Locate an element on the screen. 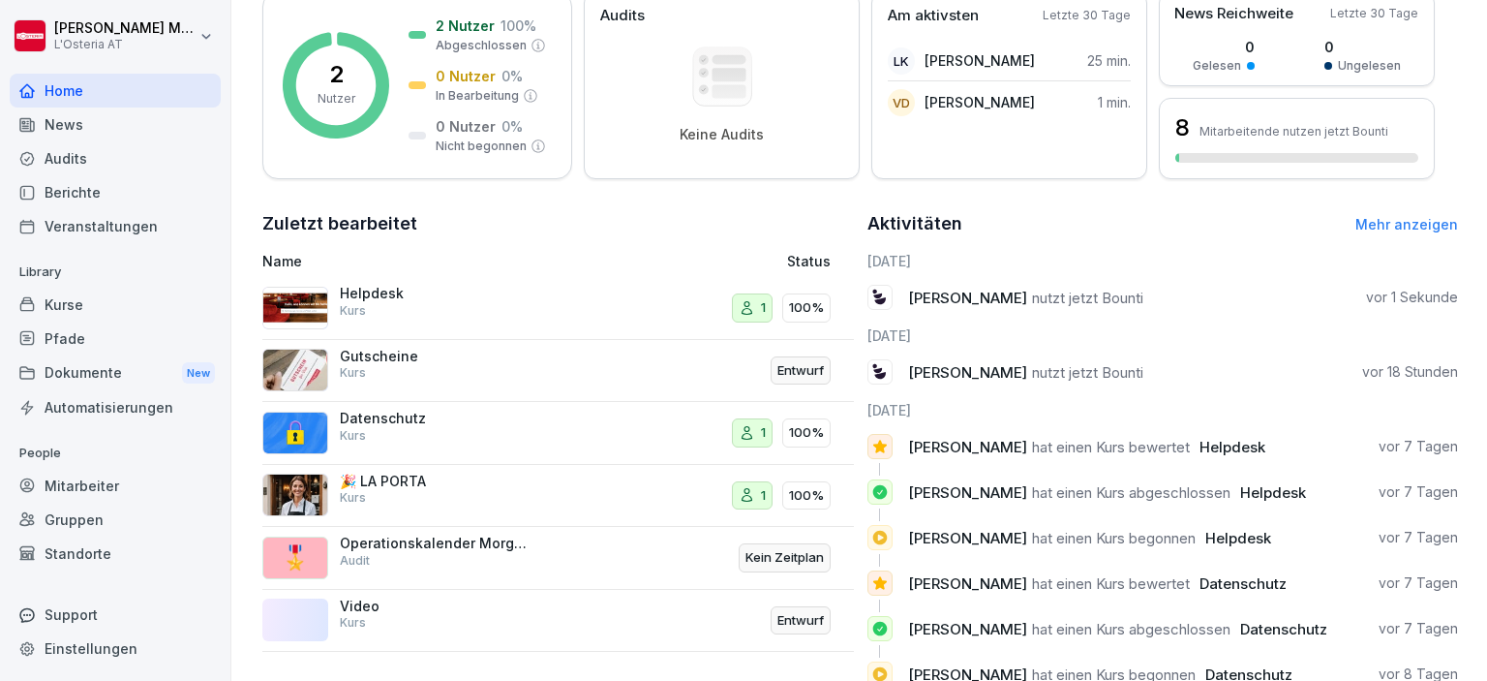  p: People is located at coordinates (115, 453).